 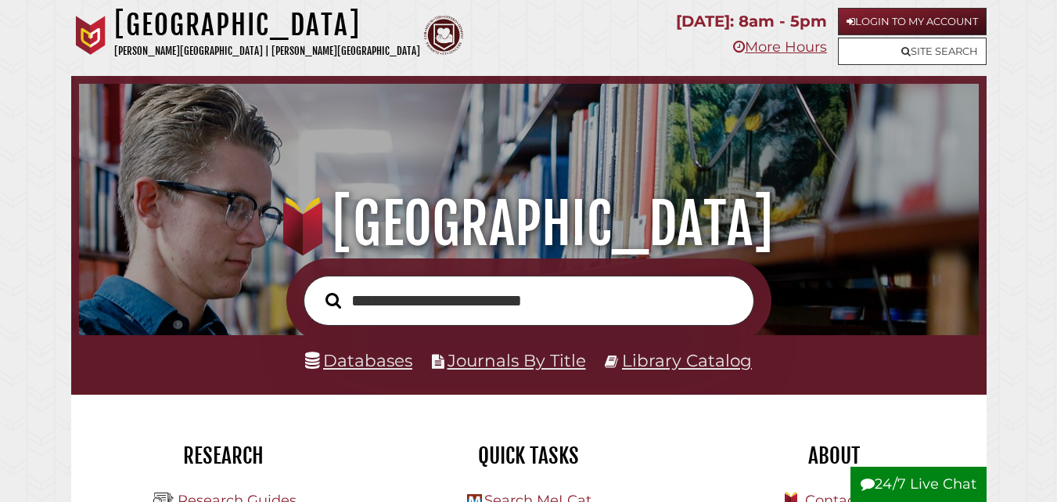 I want to click on i: Search, so click(x=333, y=301).